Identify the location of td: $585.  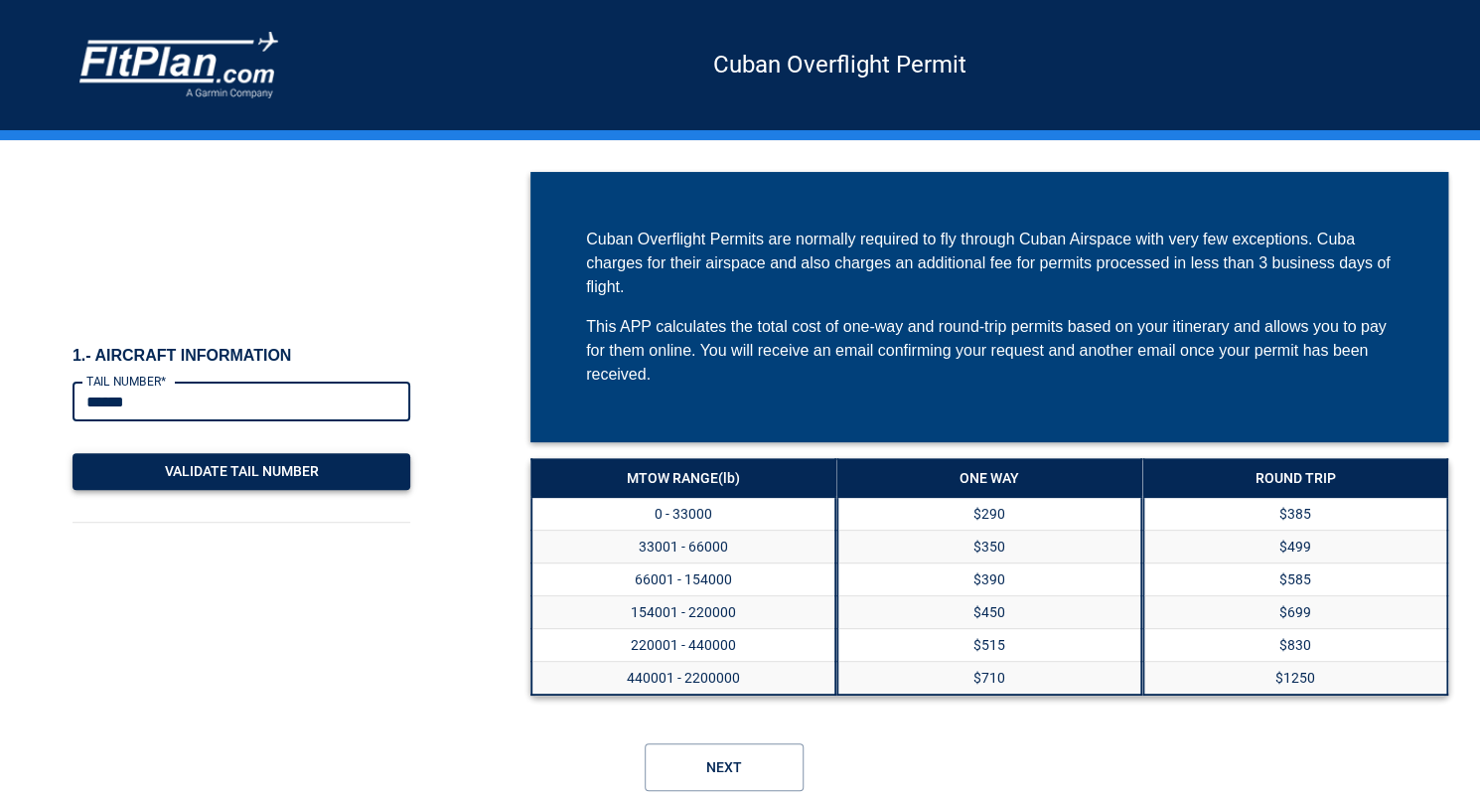
(1296, 579).